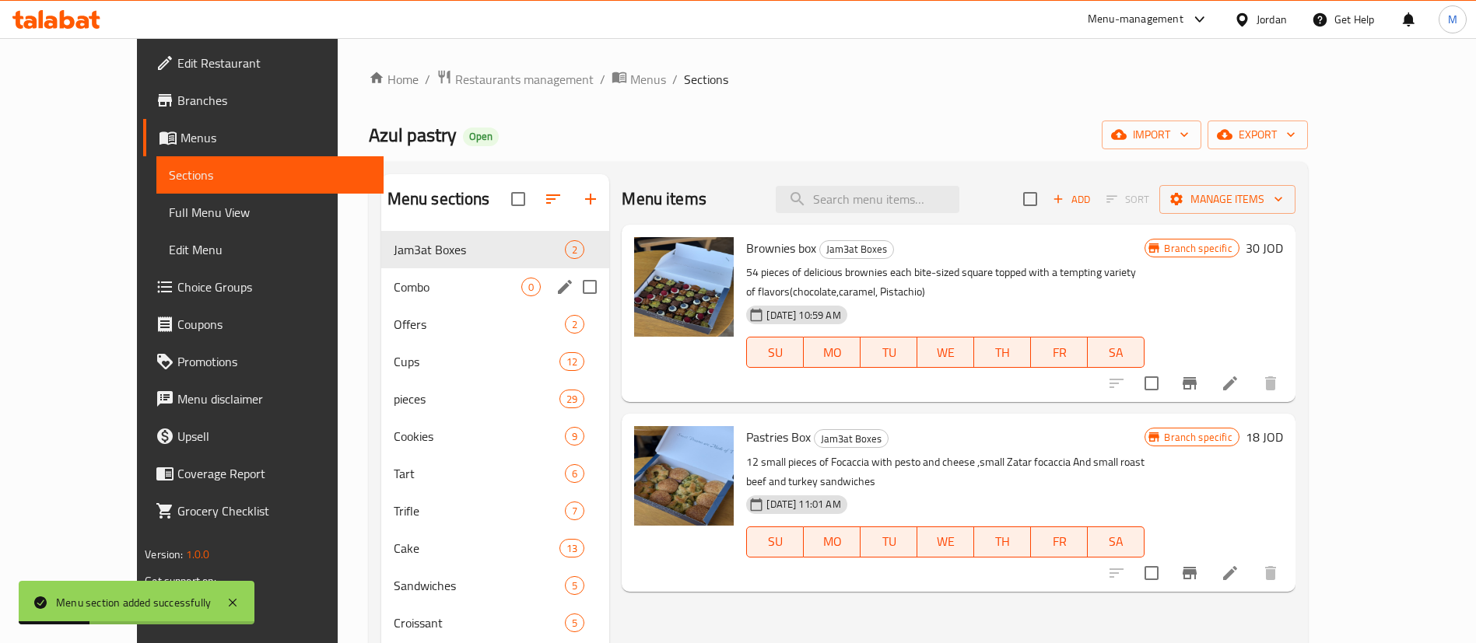  I want to click on button: Add, so click(1071, 199).